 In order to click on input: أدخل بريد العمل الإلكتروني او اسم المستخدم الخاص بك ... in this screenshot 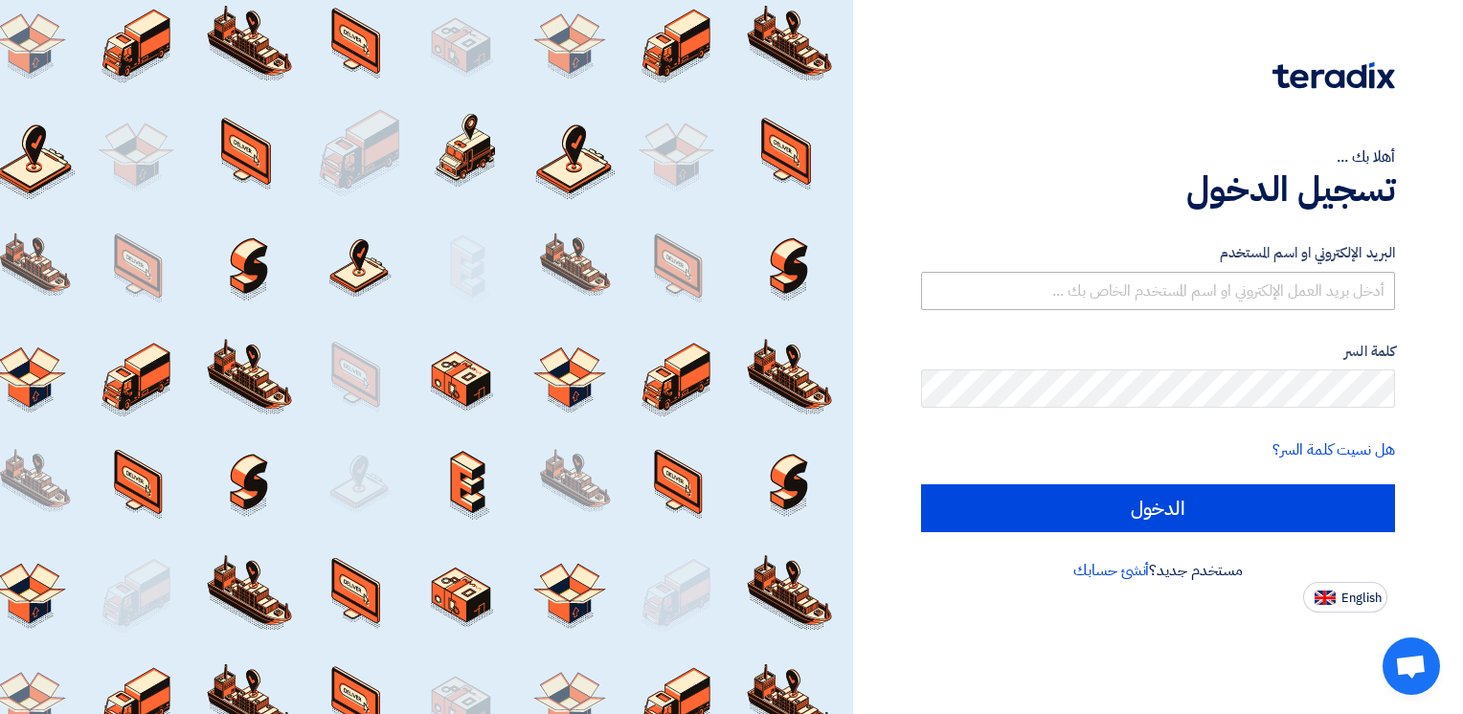, I will do `click(1158, 291)`.